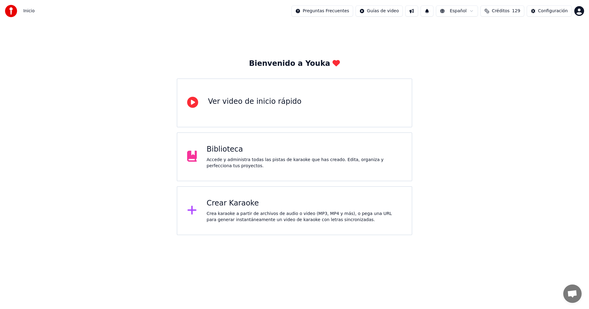  Describe the element at coordinates (322, 11) in the screenshot. I see `button: Preguntas Frecuentes` at that location.